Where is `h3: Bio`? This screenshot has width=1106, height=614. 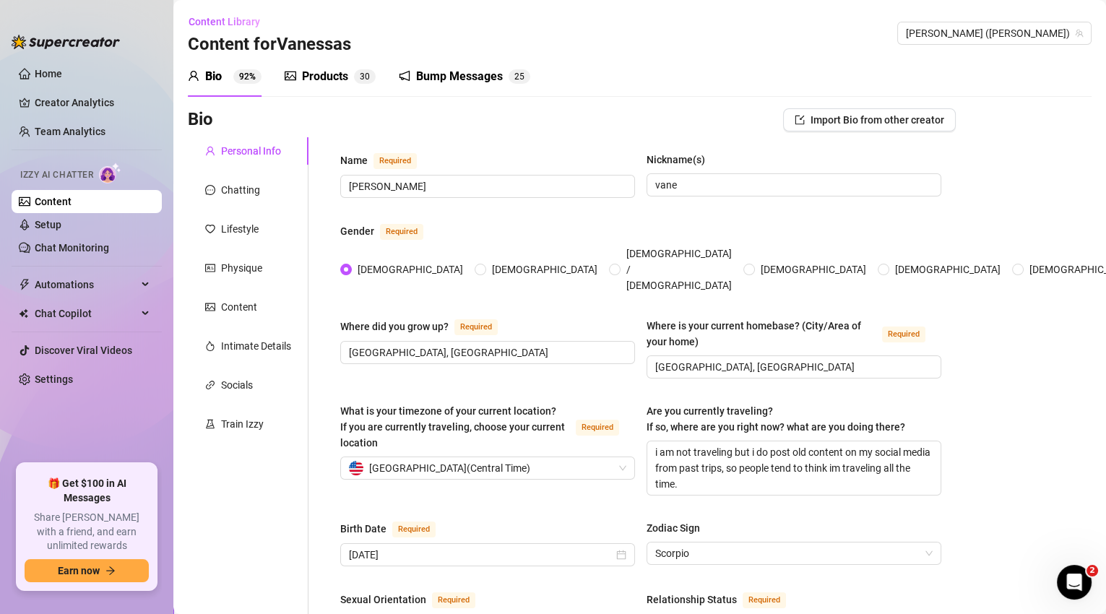 h3: Bio is located at coordinates (200, 120).